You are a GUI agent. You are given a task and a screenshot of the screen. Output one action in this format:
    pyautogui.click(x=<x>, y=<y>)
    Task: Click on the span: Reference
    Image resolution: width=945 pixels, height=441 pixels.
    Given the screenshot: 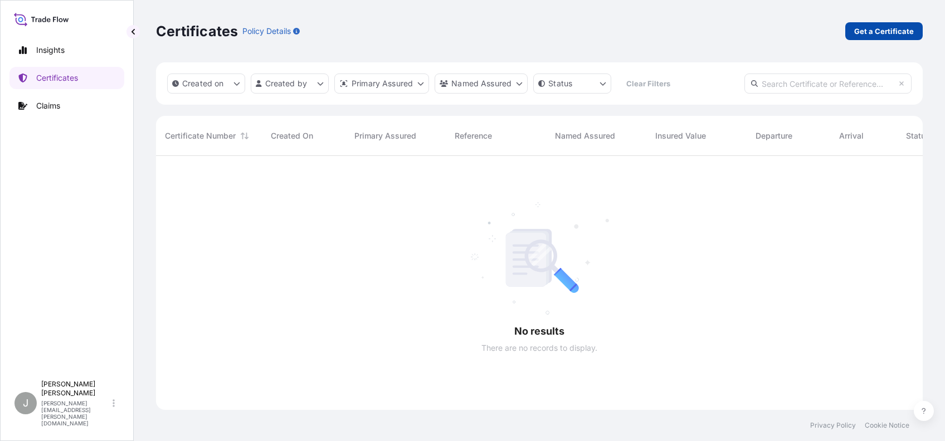 What is the action you would take?
    pyautogui.click(x=473, y=136)
    